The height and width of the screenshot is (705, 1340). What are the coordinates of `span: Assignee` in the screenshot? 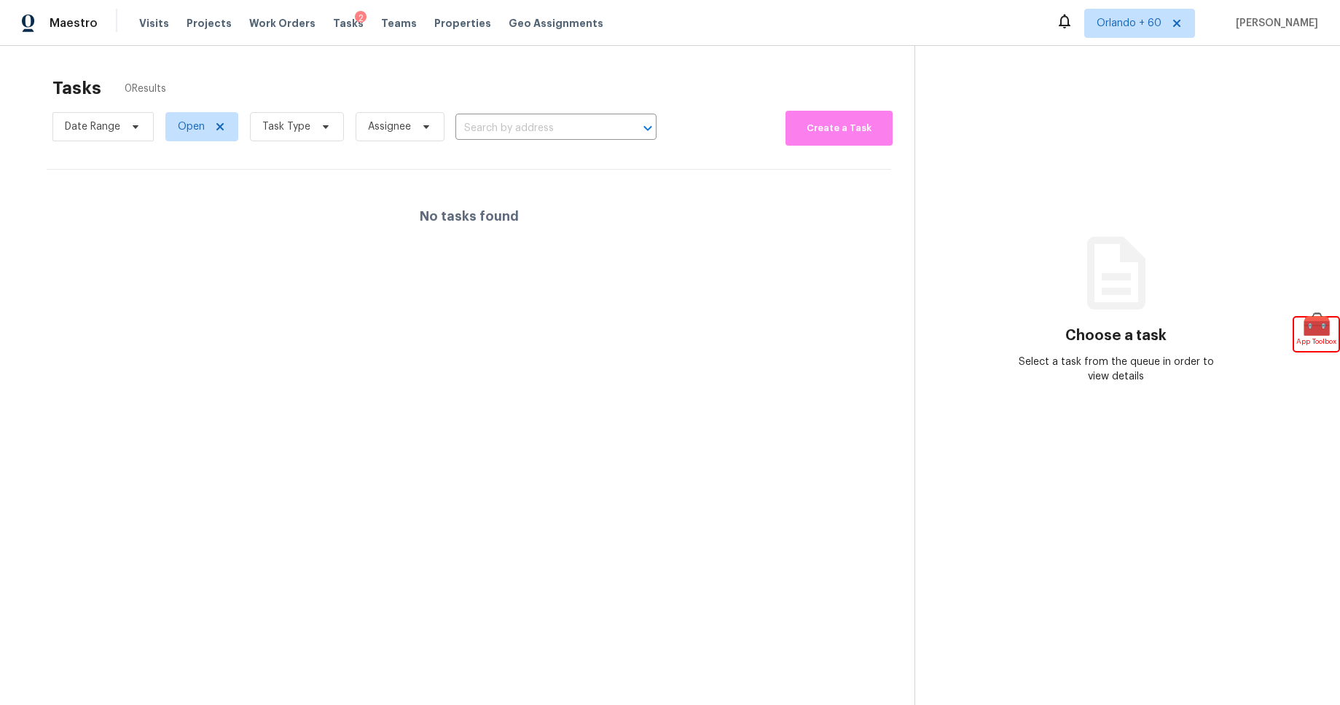 It's located at (389, 127).